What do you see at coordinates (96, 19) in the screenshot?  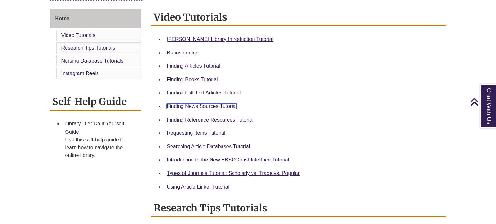 I see `a: Home` at bounding box center [96, 19].